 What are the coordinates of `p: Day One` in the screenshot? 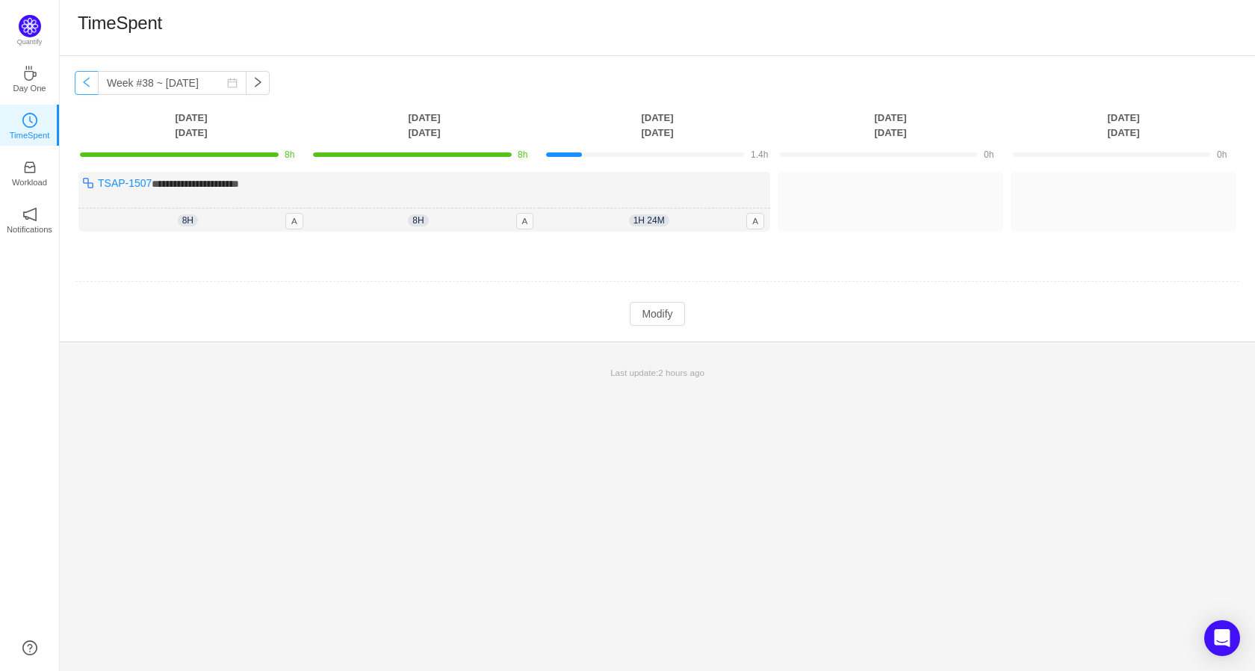 It's located at (29, 88).